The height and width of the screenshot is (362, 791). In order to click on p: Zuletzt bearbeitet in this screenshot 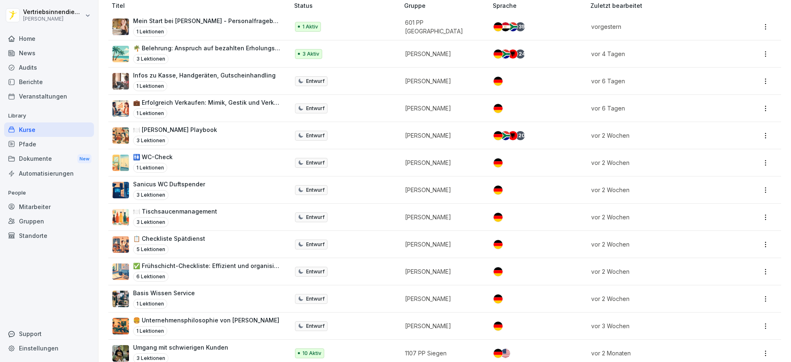, I will do `click(661, 5)`.